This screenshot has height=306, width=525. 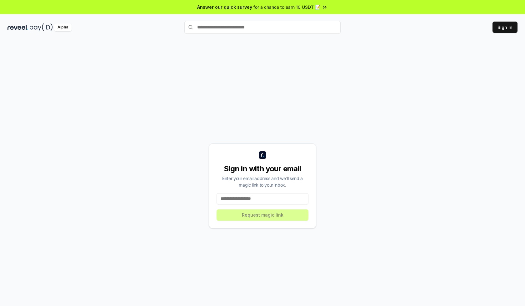 What do you see at coordinates (41, 27) in the screenshot?
I see `img: pay_id` at bounding box center [41, 27].